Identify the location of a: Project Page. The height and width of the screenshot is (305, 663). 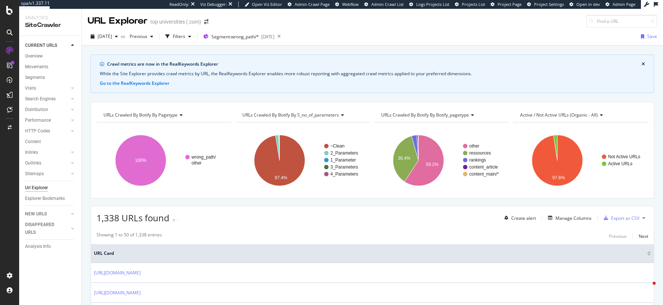
(506, 4).